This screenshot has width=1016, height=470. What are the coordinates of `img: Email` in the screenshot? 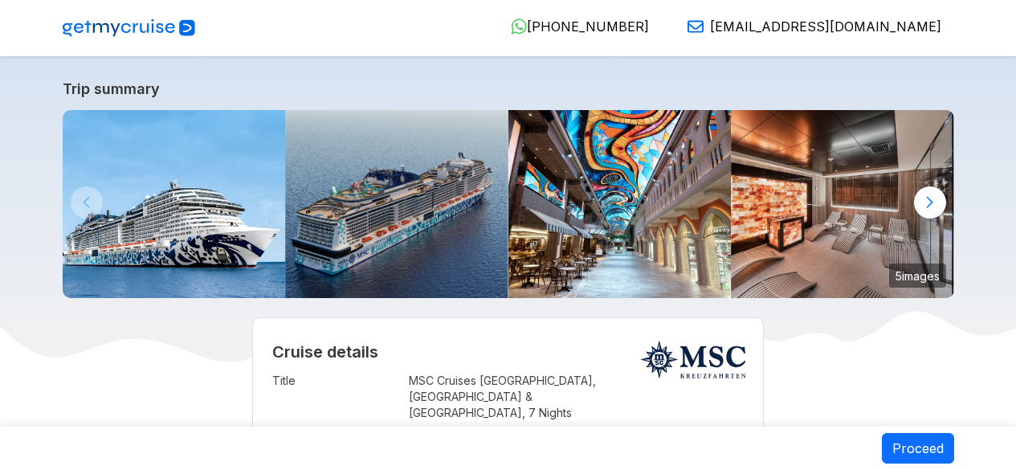 It's located at (696, 27).